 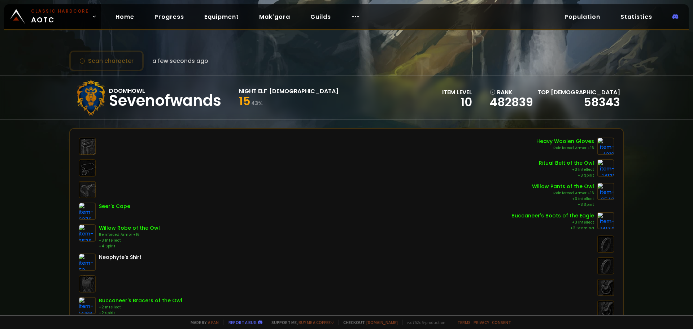 What do you see at coordinates (180, 61) in the screenshot?
I see `span: a few seconds ago` at bounding box center [180, 61].